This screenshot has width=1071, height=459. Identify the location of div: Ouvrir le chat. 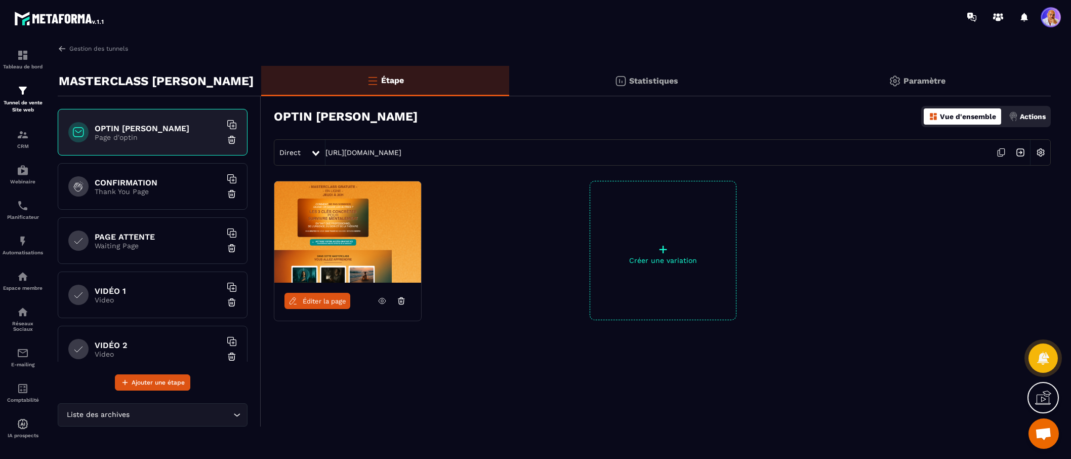
(1044, 433).